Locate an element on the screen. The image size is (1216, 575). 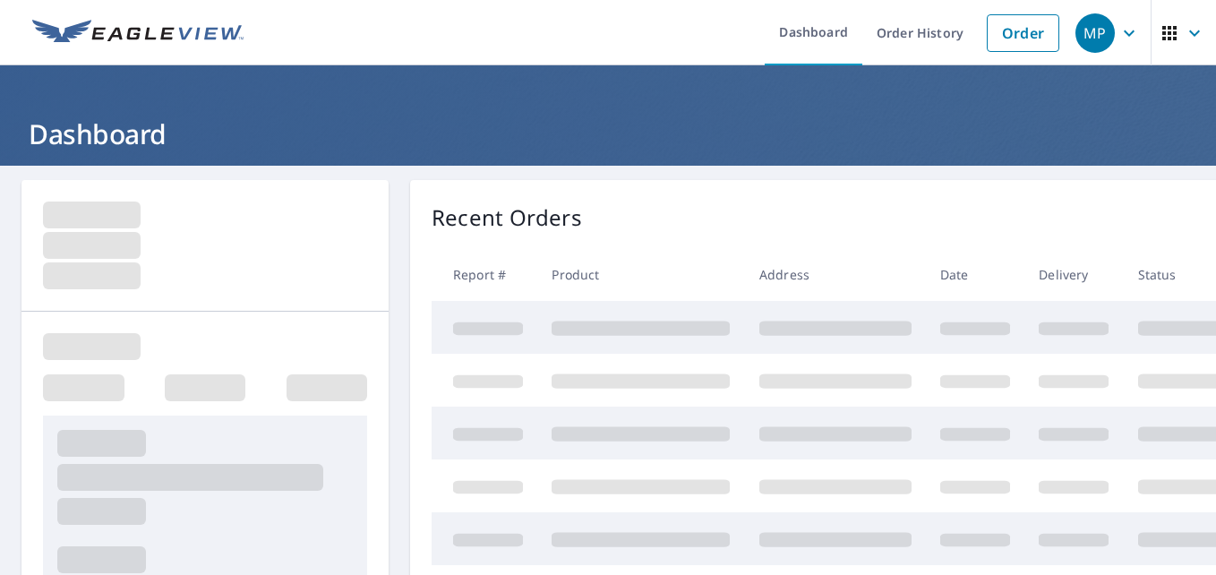
th: Address is located at coordinates (836, 274).